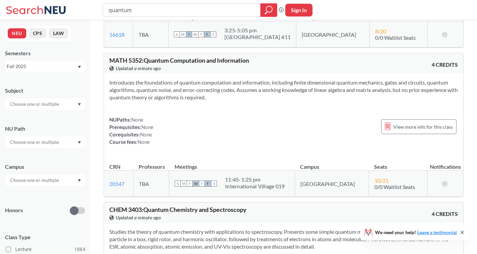  What do you see at coordinates (45, 237) in the screenshot?
I see `span: Class Type` at bounding box center [45, 237].